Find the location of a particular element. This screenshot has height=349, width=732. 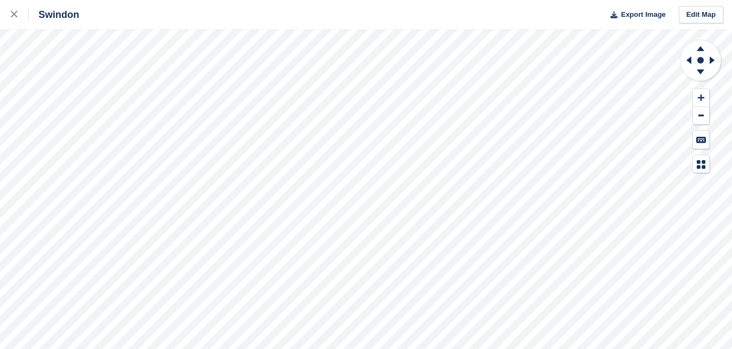

button: Keyboard Shortcuts is located at coordinates (701, 140).